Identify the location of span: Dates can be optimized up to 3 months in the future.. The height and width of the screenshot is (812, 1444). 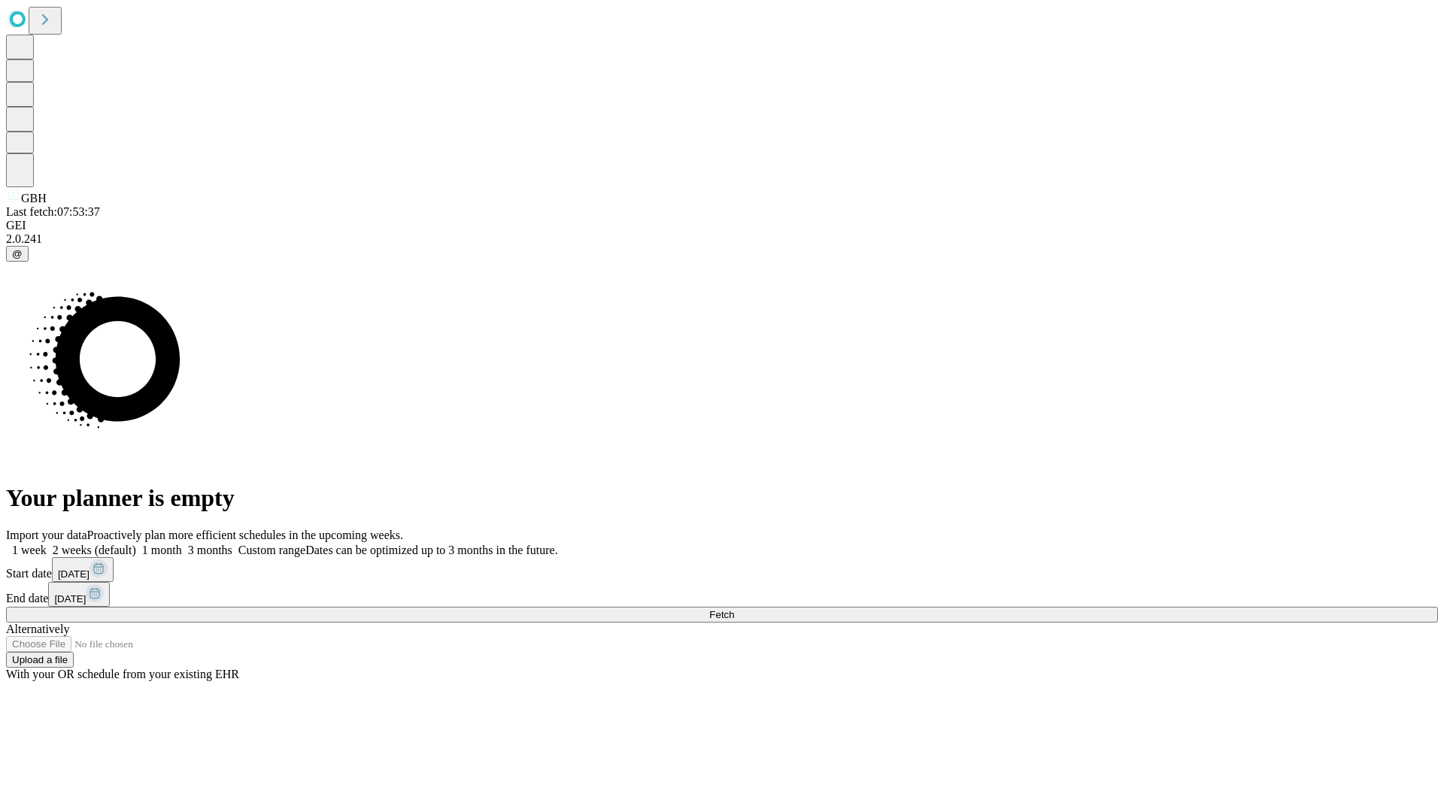
(431, 550).